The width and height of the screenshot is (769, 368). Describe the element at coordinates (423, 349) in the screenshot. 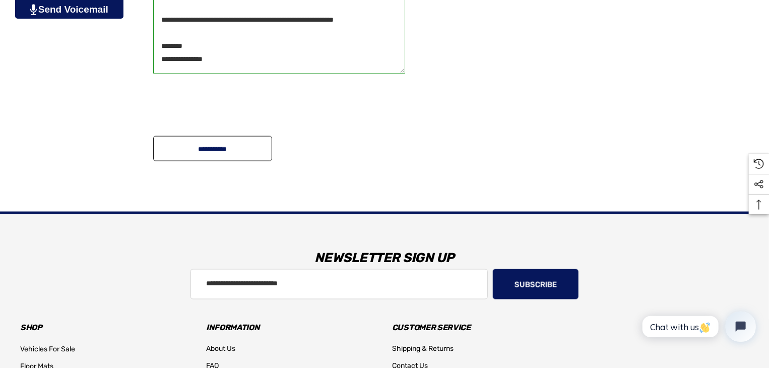

I see `span: Shipping & Returns` at that location.